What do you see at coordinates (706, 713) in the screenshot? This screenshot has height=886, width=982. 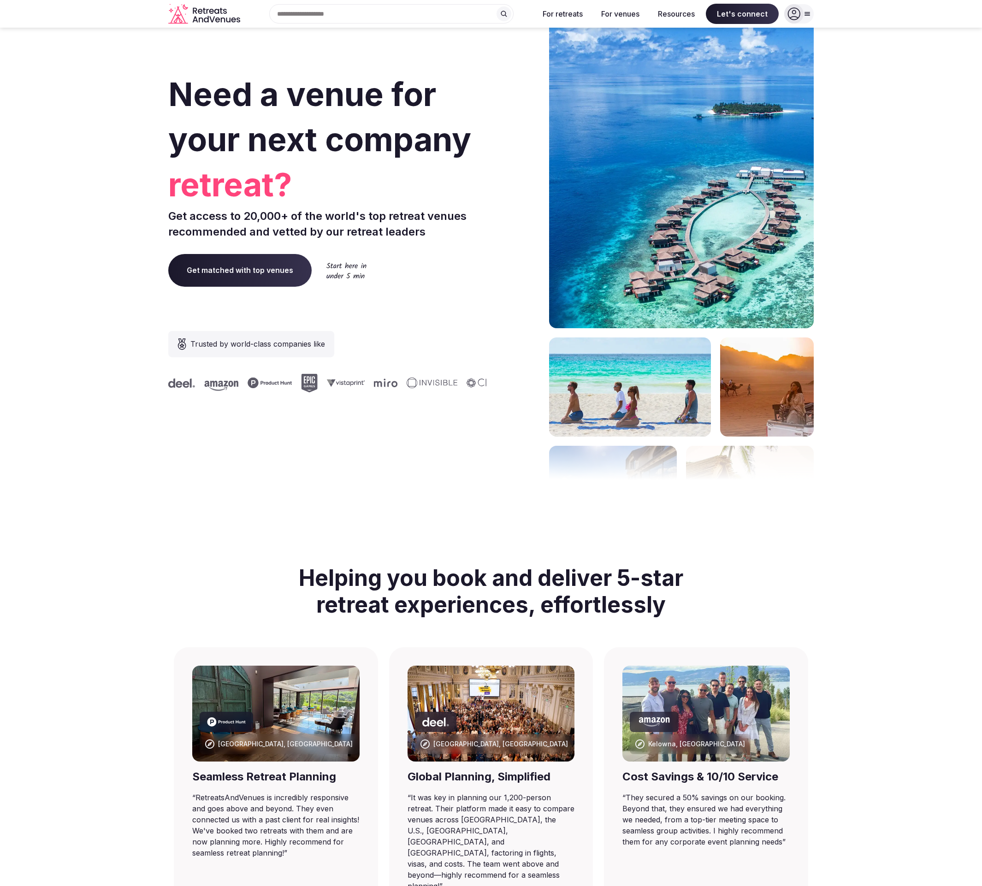 I see `img: Kelowna, Canada` at bounding box center [706, 713].